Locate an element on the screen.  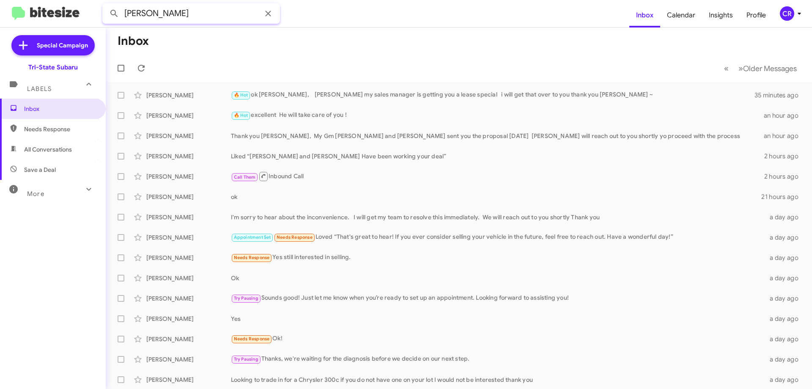
div: excellent He will take care of you ! is located at coordinates (497, 115).